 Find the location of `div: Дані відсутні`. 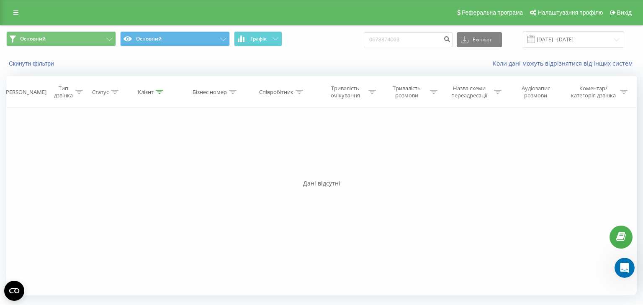

div: Дані відсутні is located at coordinates (321, 184).